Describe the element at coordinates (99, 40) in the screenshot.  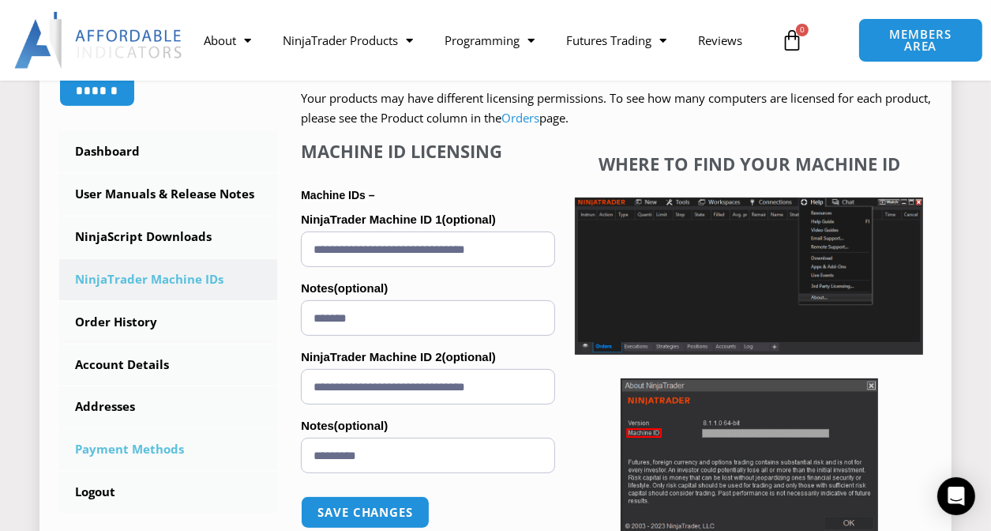
I see `img: LogoAI | Affordable Indicators – NinjaTrader` at that location.